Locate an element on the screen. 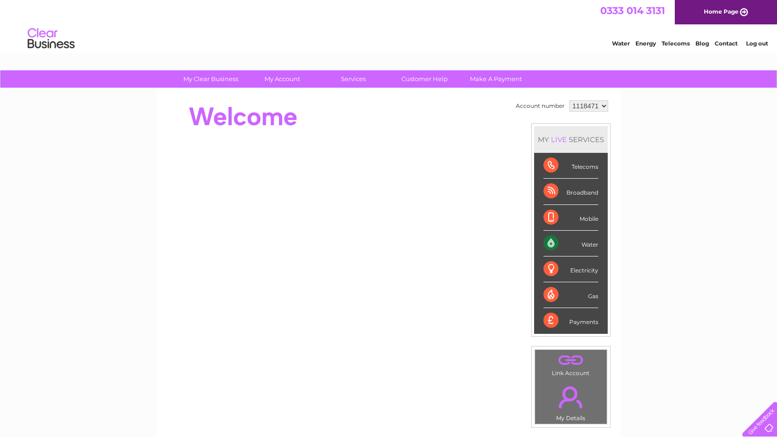 The height and width of the screenshot is (437, 777). a: Water is located at coordinates (621, 43).